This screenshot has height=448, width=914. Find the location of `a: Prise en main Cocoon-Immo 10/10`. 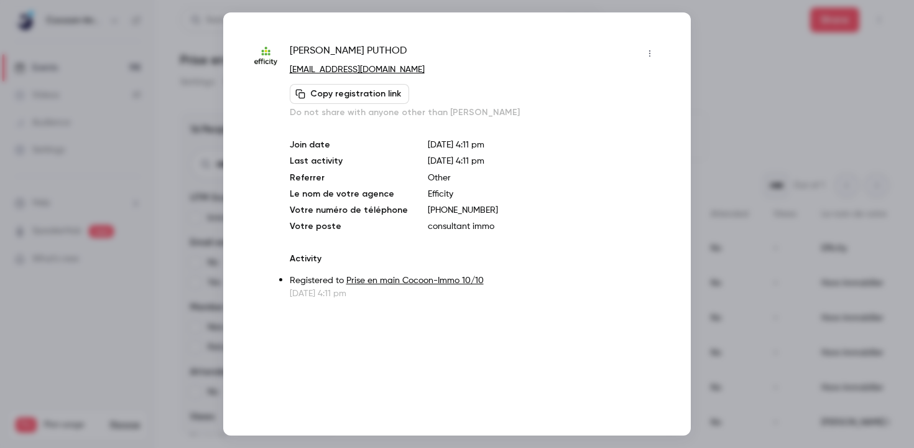

a: Prise en main Cocoon-Immo 10/10 is located at coordinates (415, 280).